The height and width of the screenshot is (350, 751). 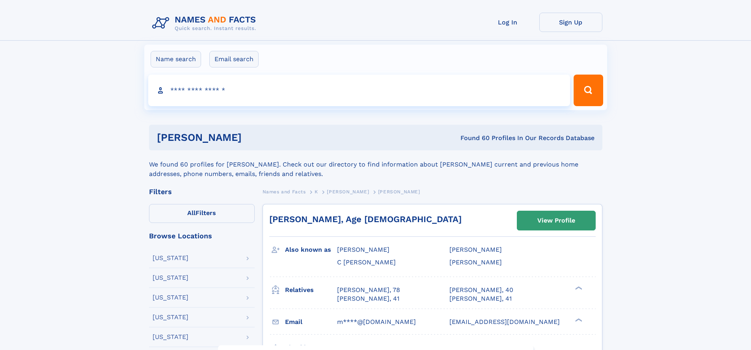 I want to click on h3: Also known as, so click(x=311, y=249).